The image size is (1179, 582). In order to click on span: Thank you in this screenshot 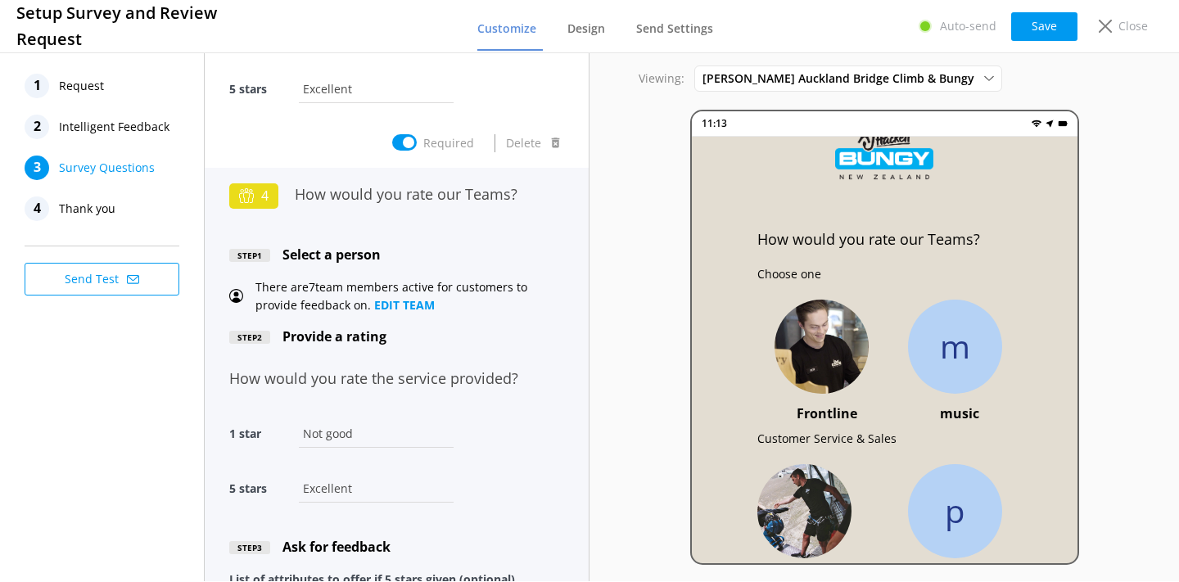, I will do `click(87, 209)`.